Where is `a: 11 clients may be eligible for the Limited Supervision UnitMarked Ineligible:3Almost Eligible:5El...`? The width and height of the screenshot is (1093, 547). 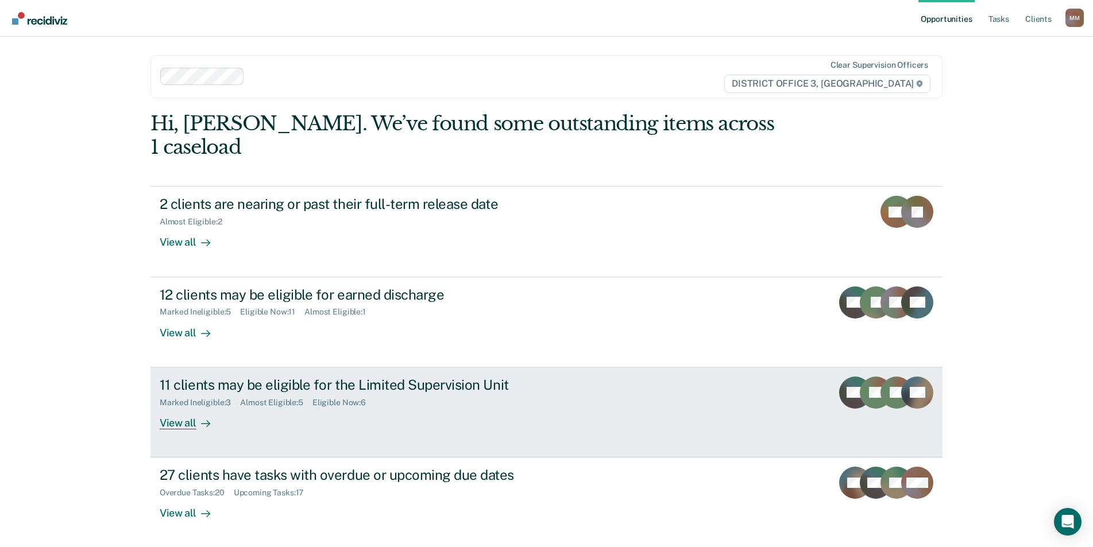
a: 11 clients may be eligible for the Limited Supervision UnitMarked Ineligible:3Almost Eligible:5El... is located at coordinates (546, 412).